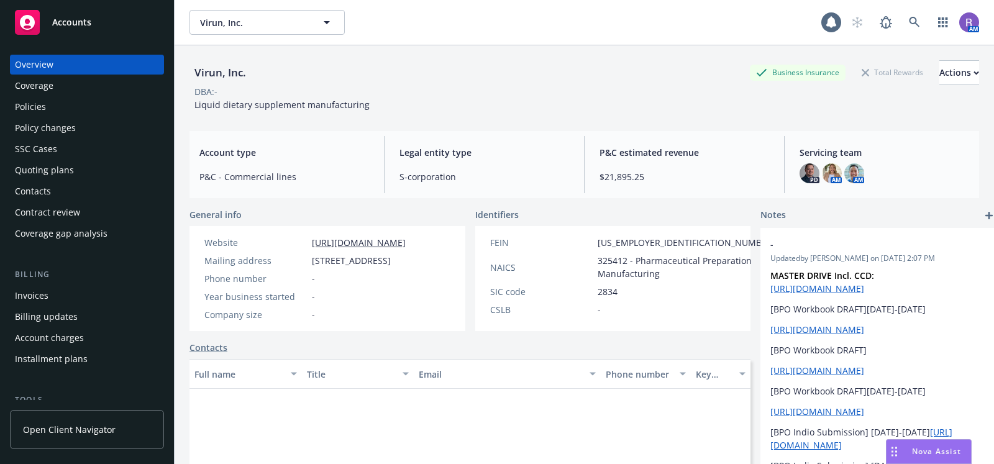 This screenshot has width=994, height=464. What do you see at coordinates (71, 22) in the screenshot?
I see `span: Accounts` at bounding box center [71, 22].